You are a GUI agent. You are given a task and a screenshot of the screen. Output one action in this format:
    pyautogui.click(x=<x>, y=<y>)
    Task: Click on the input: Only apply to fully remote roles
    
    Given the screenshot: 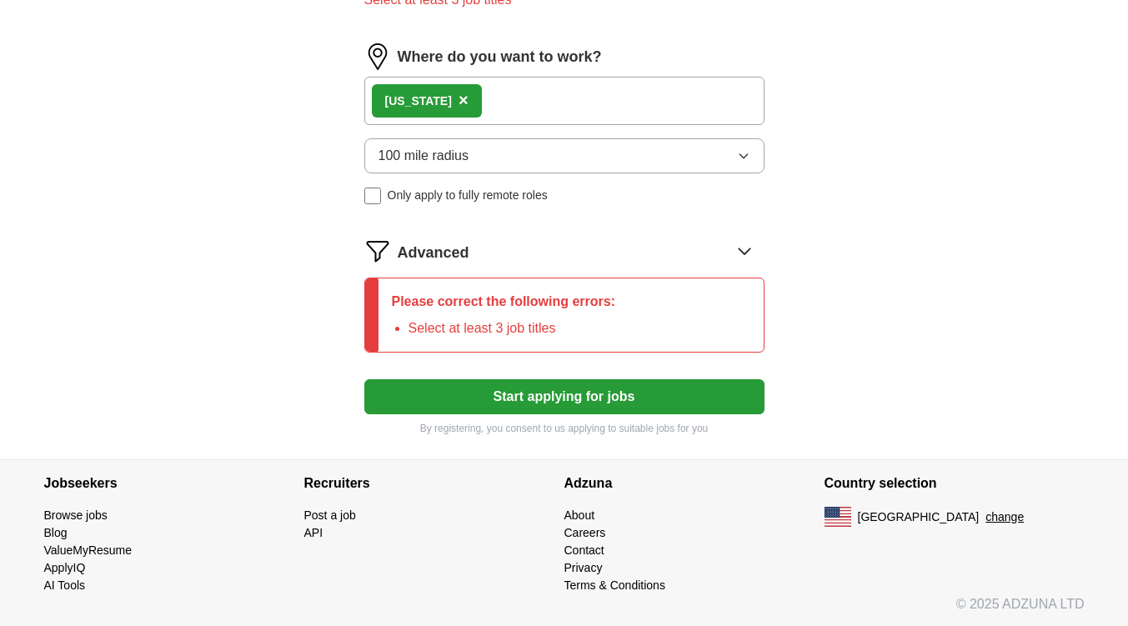 What is the action you would take?
    pyautogui.click(x=373, y=196)
    